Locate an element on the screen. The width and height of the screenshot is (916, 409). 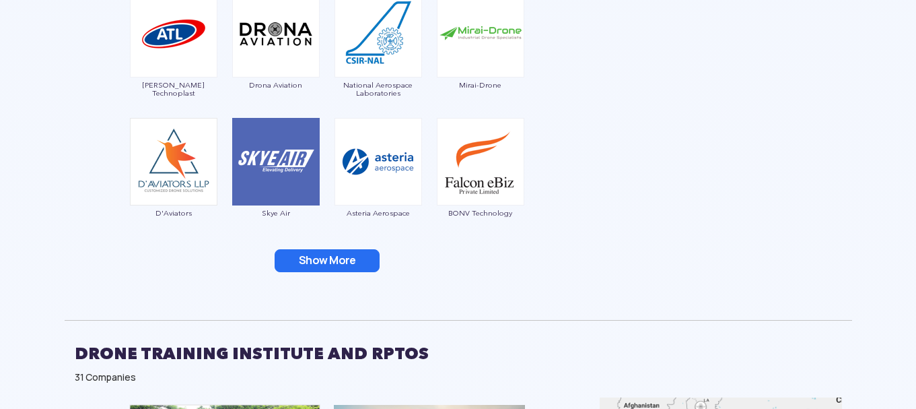
span: Skye Air is located at coordinates (276, 213).